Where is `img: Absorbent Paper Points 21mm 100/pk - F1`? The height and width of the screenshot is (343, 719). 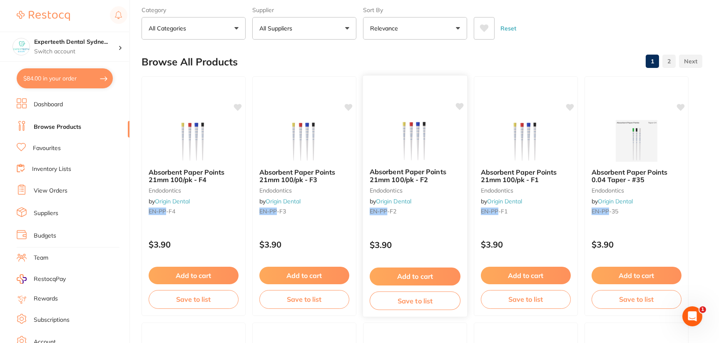 img: Absorbent Paper Points 21mm 100/pk - F1 is located at coordinates (526, 141).